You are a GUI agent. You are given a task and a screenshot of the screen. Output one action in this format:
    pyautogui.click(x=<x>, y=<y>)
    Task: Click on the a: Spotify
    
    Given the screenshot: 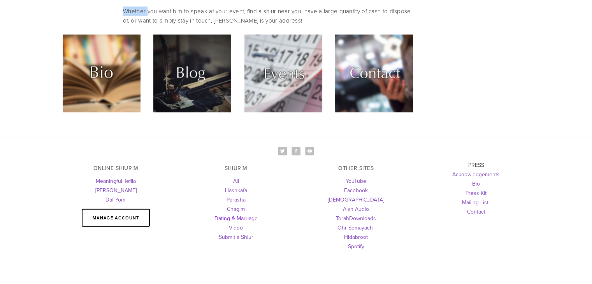 What is the action you would take?
    pyautogui.click(x=356, y=246)
    